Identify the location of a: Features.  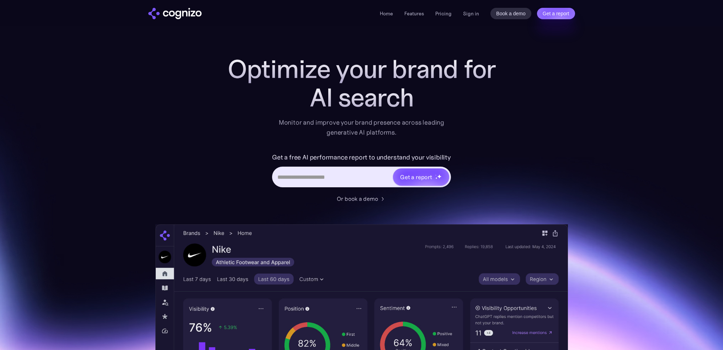
(414, 14).